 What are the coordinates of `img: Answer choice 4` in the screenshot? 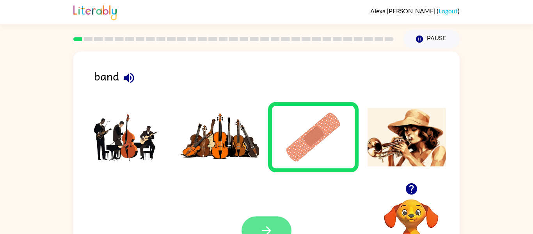 It's located at (407, 137).